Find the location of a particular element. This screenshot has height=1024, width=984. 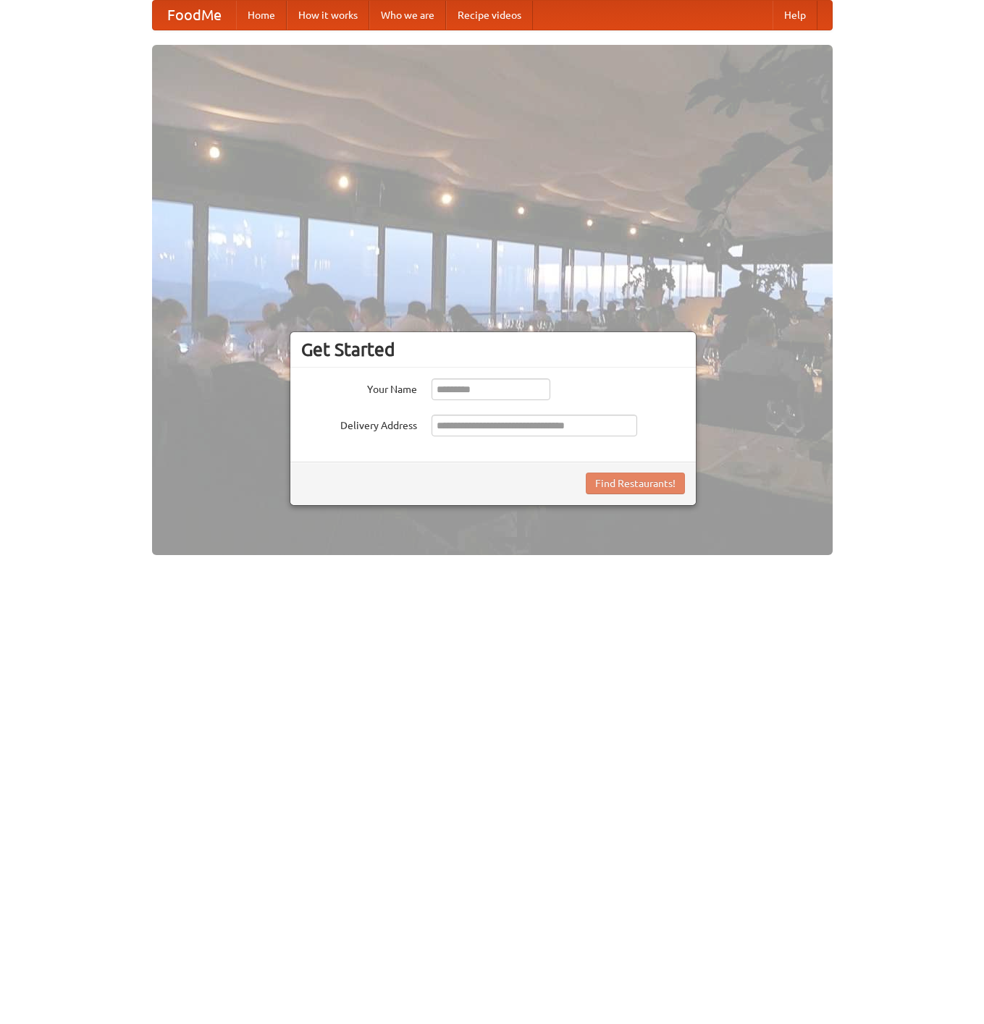

label: Your Name is located at coordinates (359, 387).